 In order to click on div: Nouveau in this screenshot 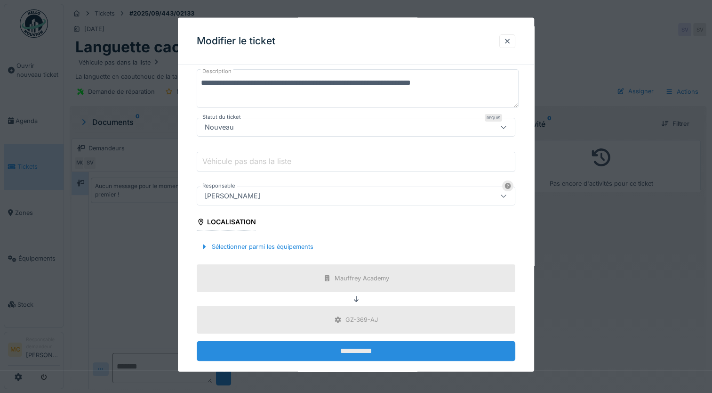, I will do `click(219, 127)`.